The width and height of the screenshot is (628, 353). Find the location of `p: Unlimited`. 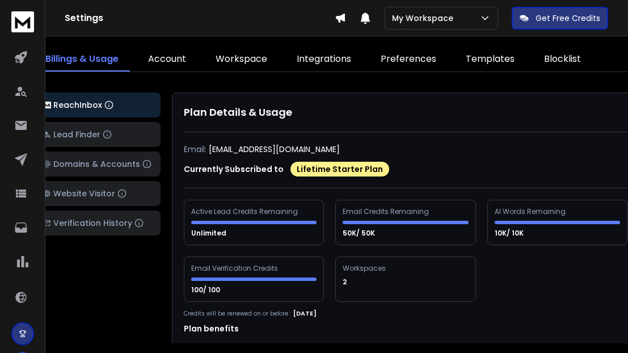

p: Unlimited is located at coordinates (209, 233).